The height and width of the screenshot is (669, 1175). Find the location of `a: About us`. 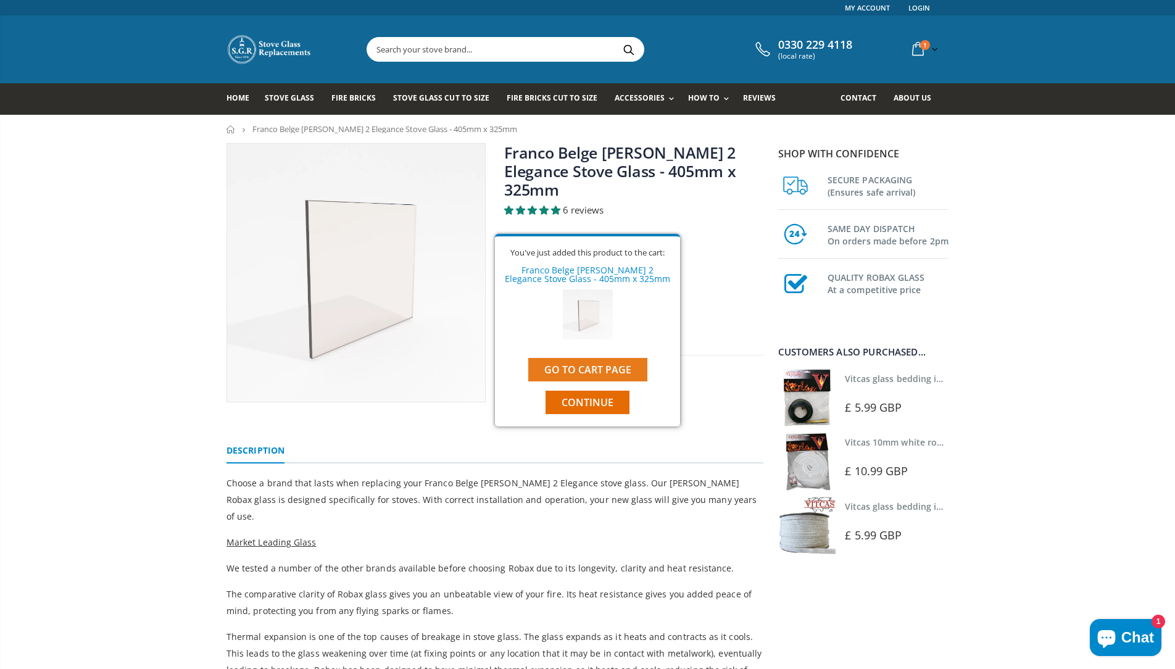

a: About us is located at coordinates (917, 99).